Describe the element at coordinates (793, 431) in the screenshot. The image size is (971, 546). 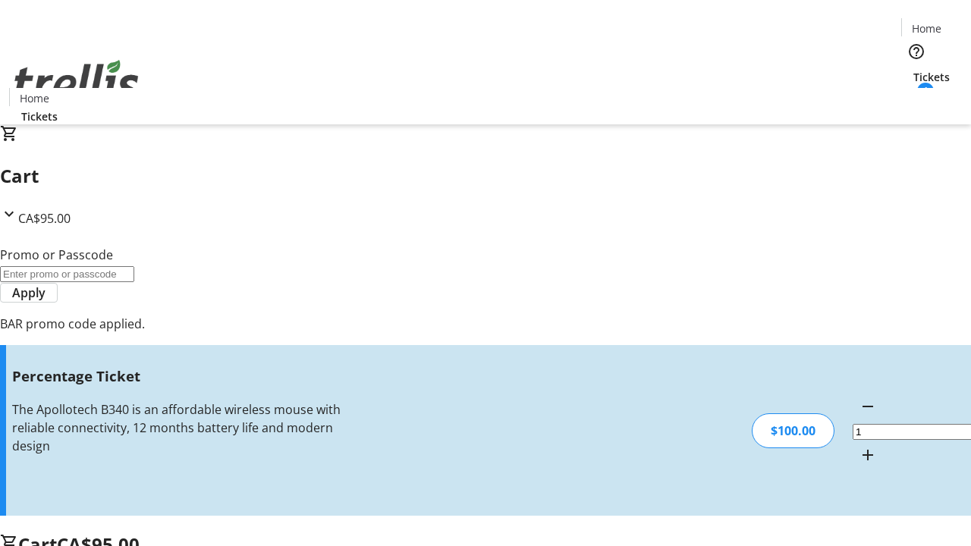
I see `div: $100.00` at that location.